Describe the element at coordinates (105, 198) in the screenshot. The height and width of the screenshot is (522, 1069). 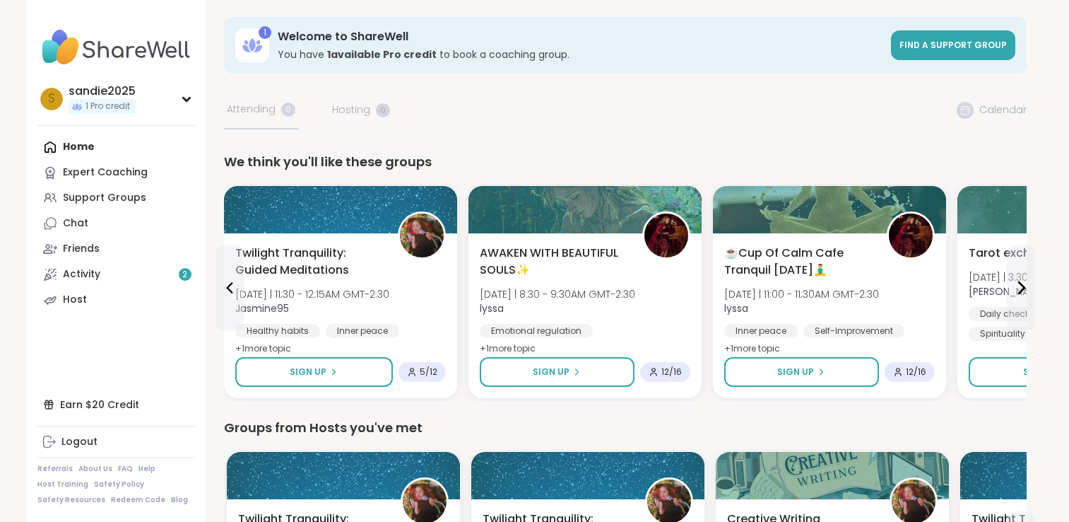
I see `div: Support Groups` at that location.